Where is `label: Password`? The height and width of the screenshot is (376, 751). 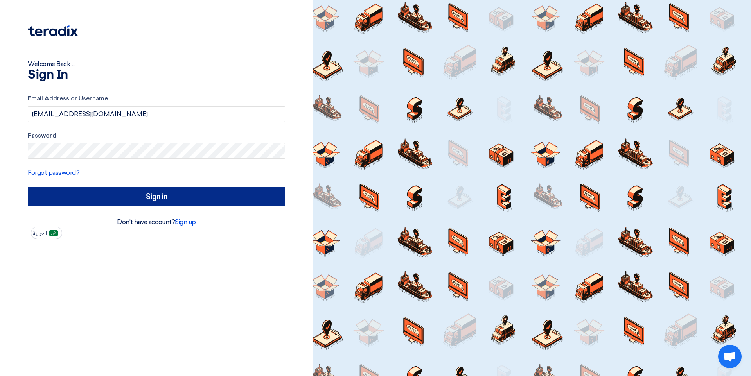 label: Password is located at coordinates (157, 136).